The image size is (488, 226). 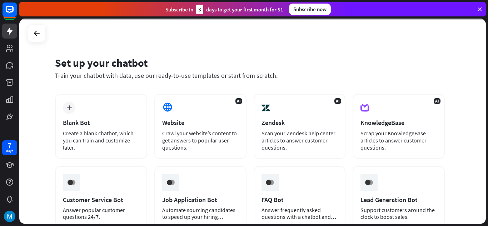 What do you see at coordinates (10, 151) in the screenshot?
I see `div: days` at bounding box center [10, 151].